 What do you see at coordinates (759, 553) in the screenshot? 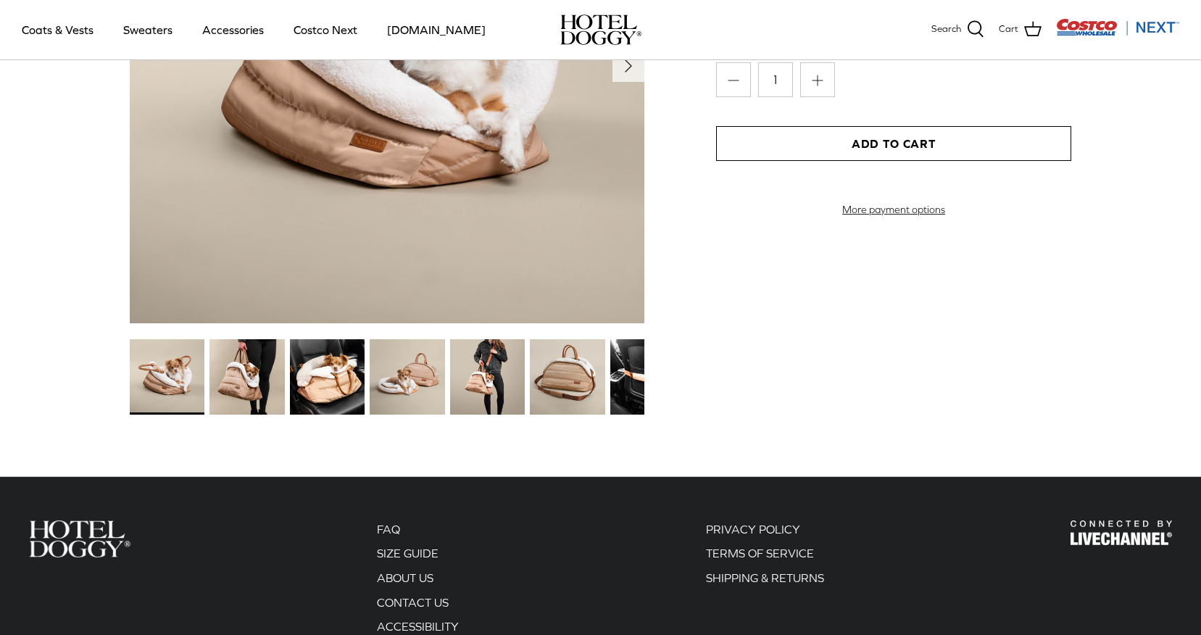
I see `a: TERMS OF SERVICE` at bounding box center [759, 553].